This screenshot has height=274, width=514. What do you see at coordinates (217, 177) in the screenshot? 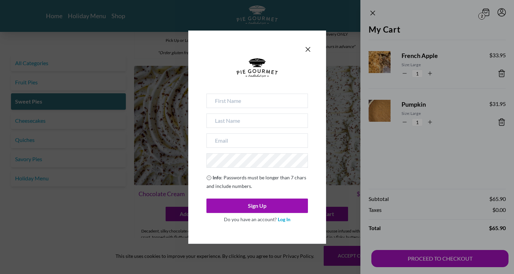
I see `strong: Info` at bounding box center [217, 177].